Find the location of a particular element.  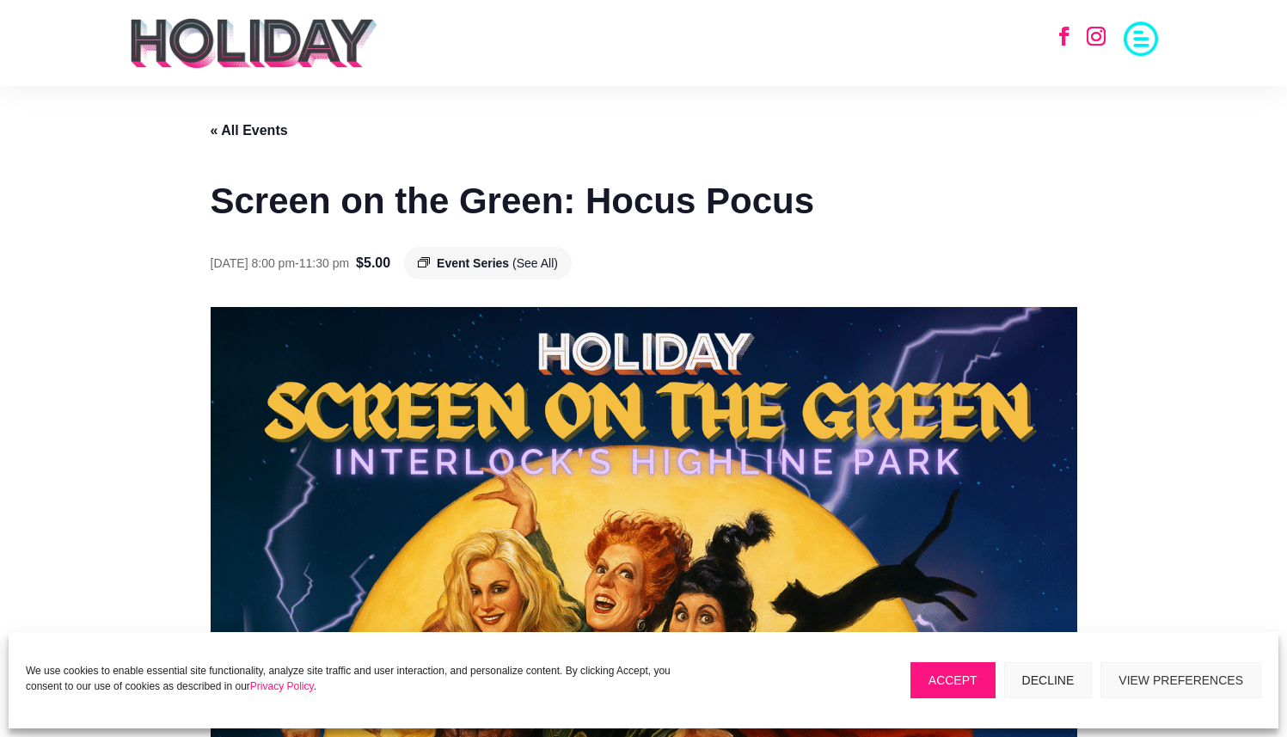

a: « All Events is located at coordinates (249, 130).